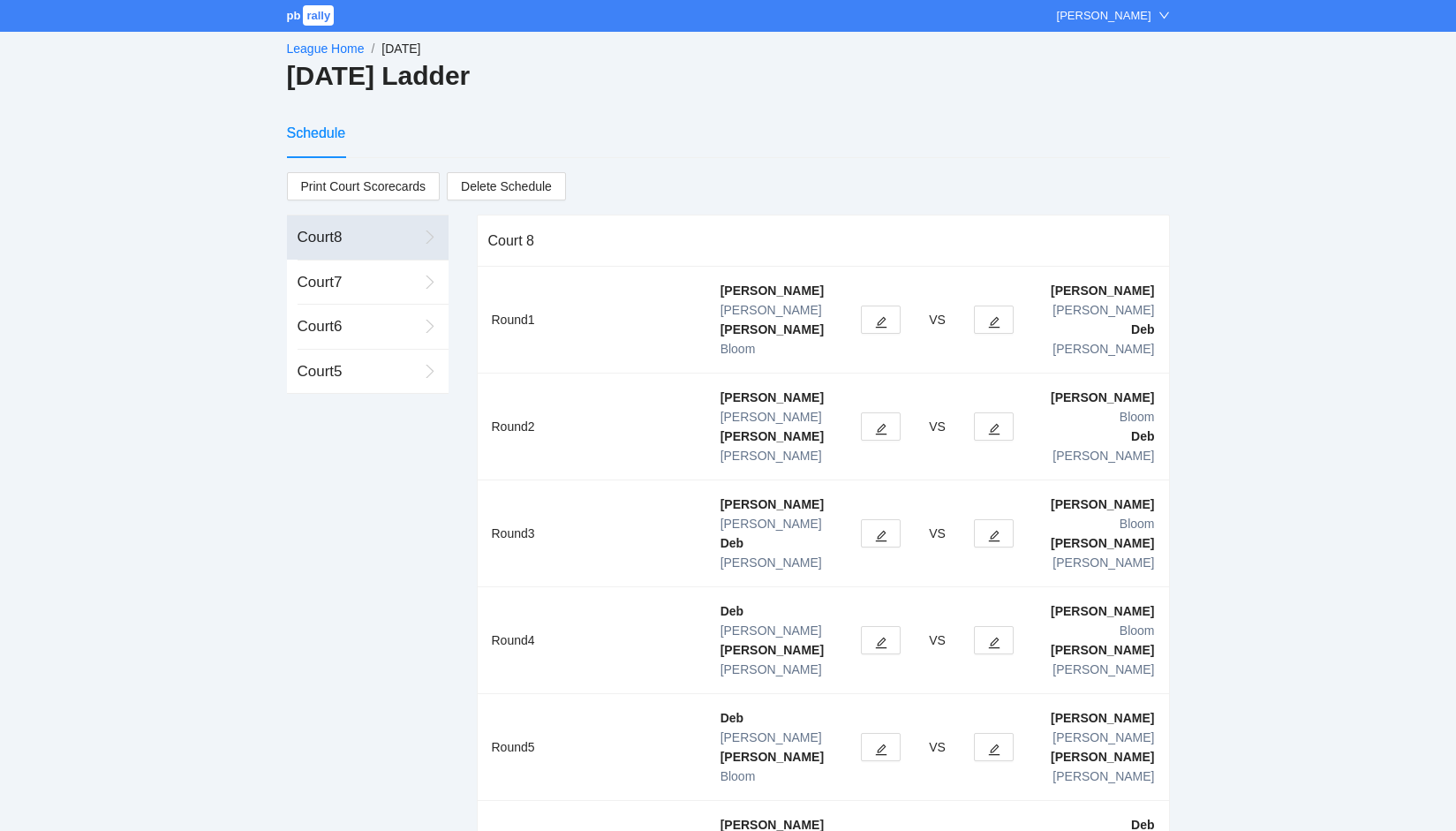 This screenshot has width=1456, height=831. What do you see at coordinates (592, 427) in the screenshot?
I see `td: Round 2` at bounding box center [592, 427].